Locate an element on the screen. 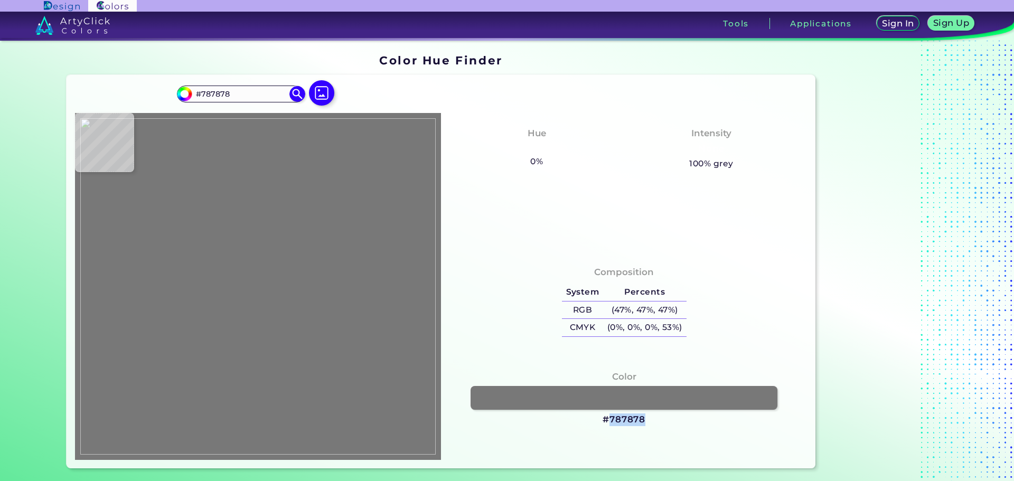 This screenshot has width=1014, height=481. h3: Tools is located at coordinates (736, 23).